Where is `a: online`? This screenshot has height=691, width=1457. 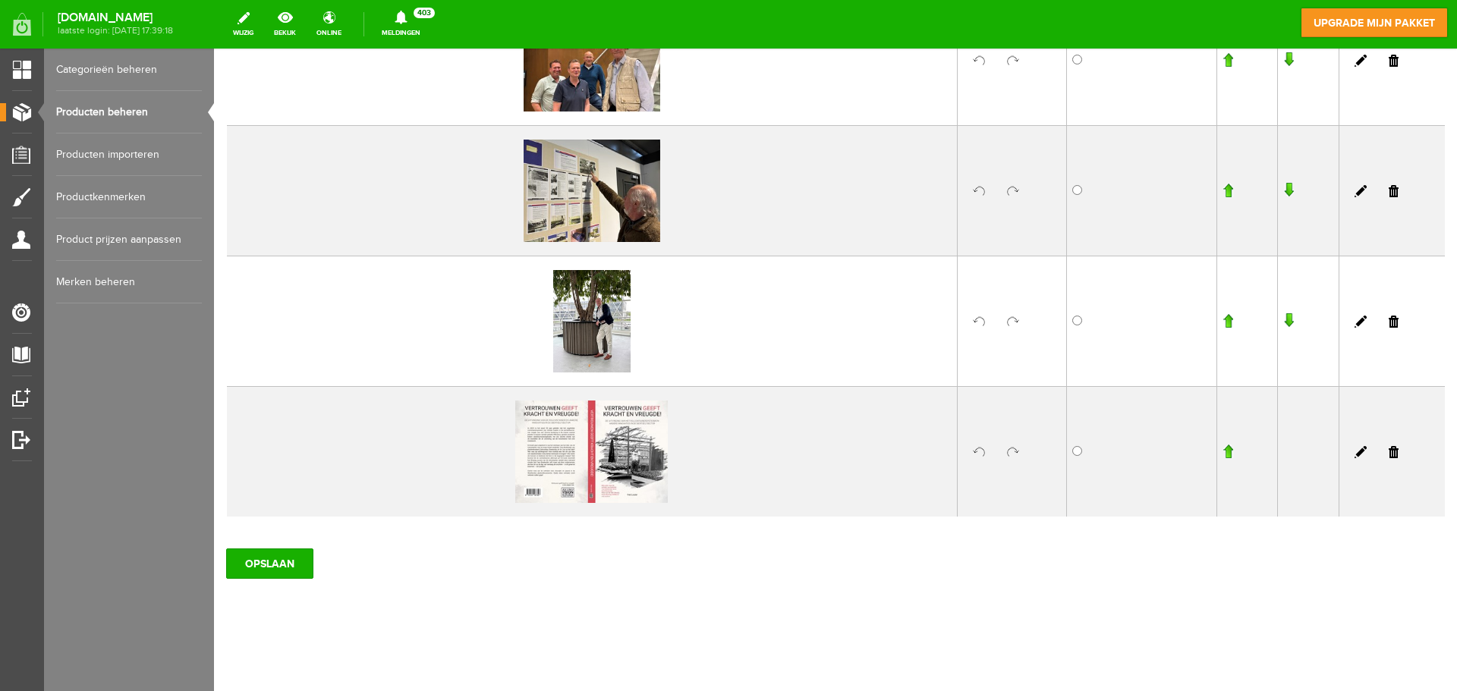 a: online is located at coordinates (329, 24).